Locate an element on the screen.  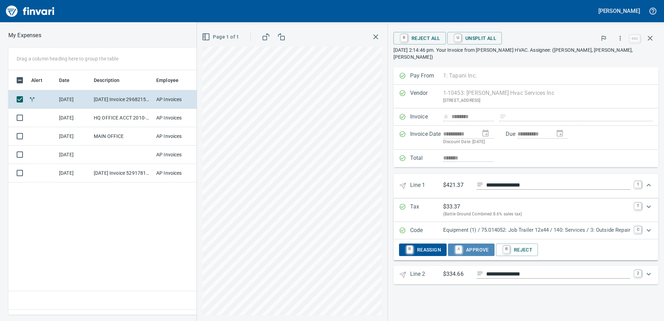
p: Equipment (1) / 75.014052: Job Trailer 12x44 / 140: Services / 3: Outside Repair is located at coordinates (537, 230).